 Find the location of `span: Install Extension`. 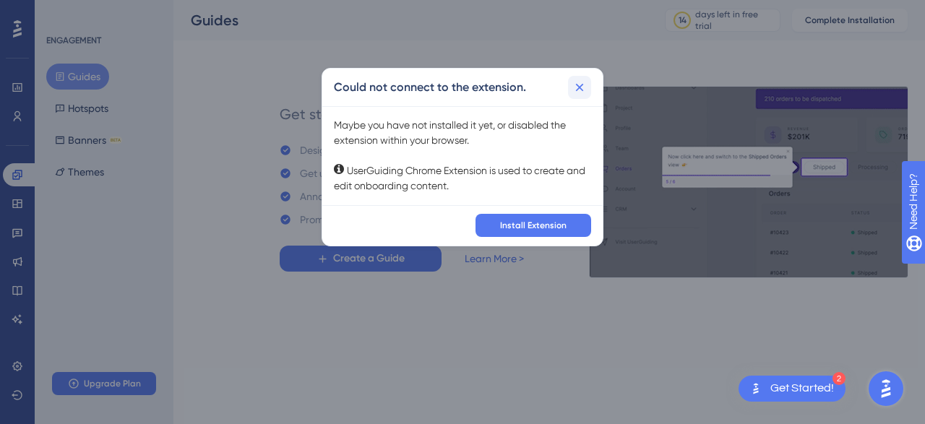

span: Install Extension is located at coordinates (533, 226).